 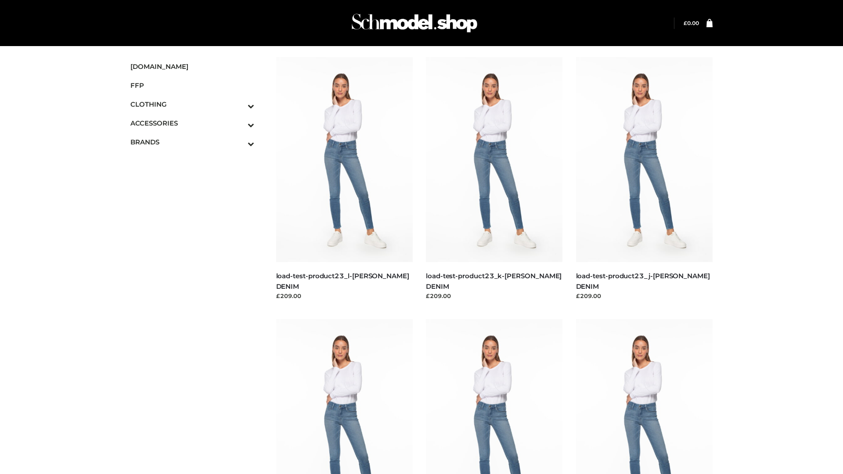 What do you see at coordinates (192, 142) in the screenshot?
I see `span: BRANDS` at bounding box center [192, 142].